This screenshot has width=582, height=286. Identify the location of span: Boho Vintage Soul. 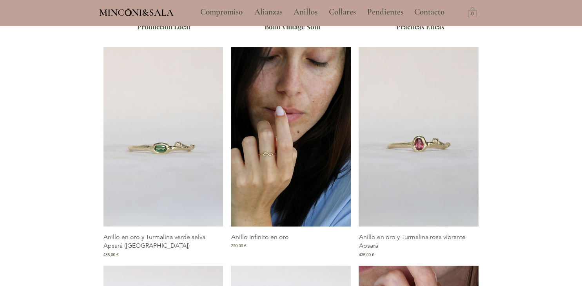
(292, 27).